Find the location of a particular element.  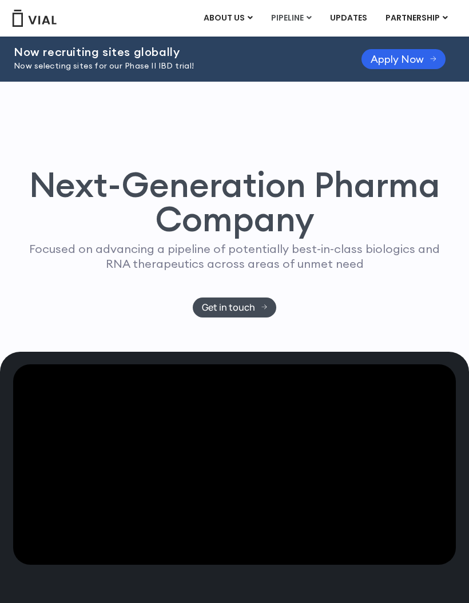

a: PARTNERSHIPMenu Toggle is located at coordinates (416, 18).